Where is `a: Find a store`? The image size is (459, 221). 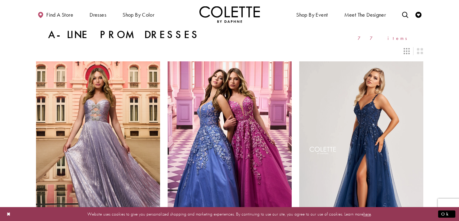
a: Find a store is located at coordinates (55, 14).